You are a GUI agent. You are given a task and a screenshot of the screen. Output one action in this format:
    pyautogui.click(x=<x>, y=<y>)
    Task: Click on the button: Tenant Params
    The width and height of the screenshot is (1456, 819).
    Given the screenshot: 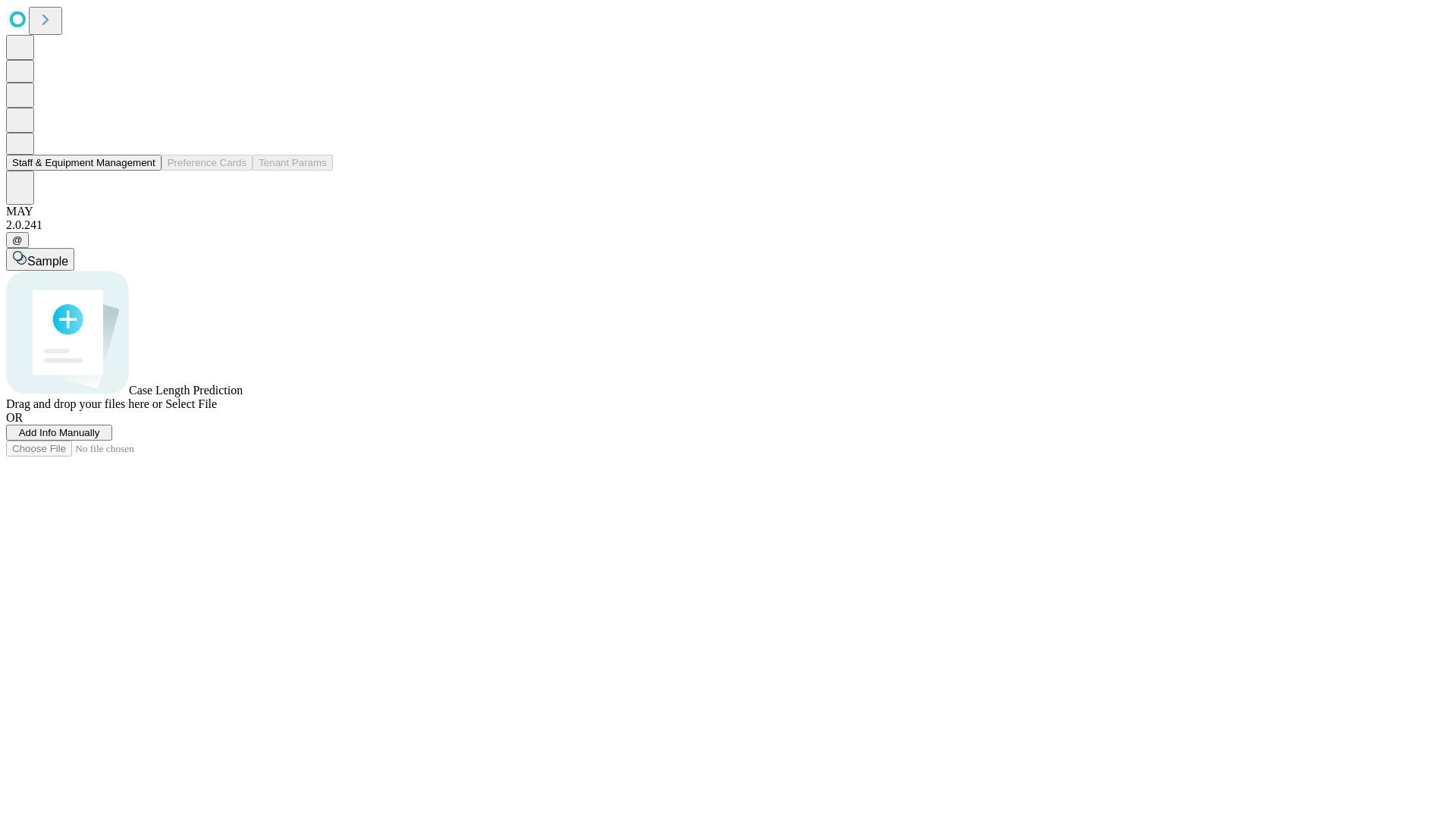 What is the action you would take?
    pyautogui.click(x=293, y=163)
    